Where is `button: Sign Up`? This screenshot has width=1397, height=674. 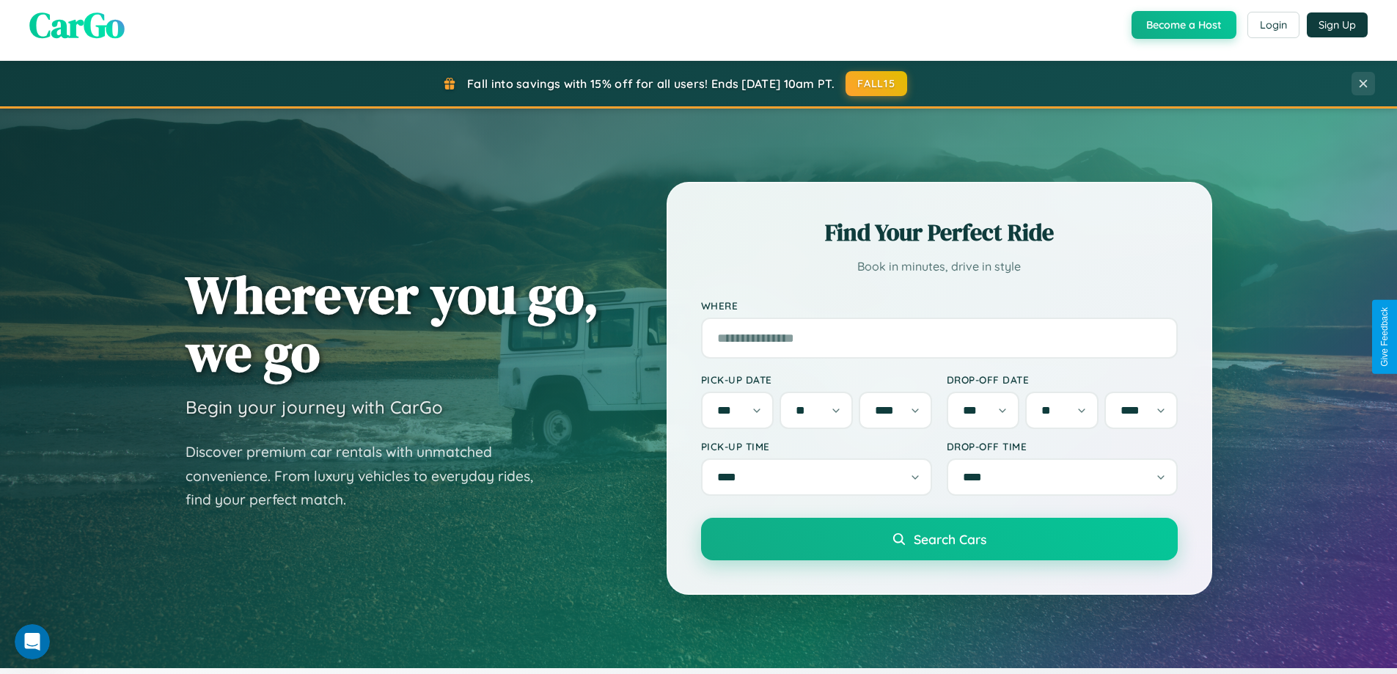
button: Sign Up is located at coordinates (1337, 25).